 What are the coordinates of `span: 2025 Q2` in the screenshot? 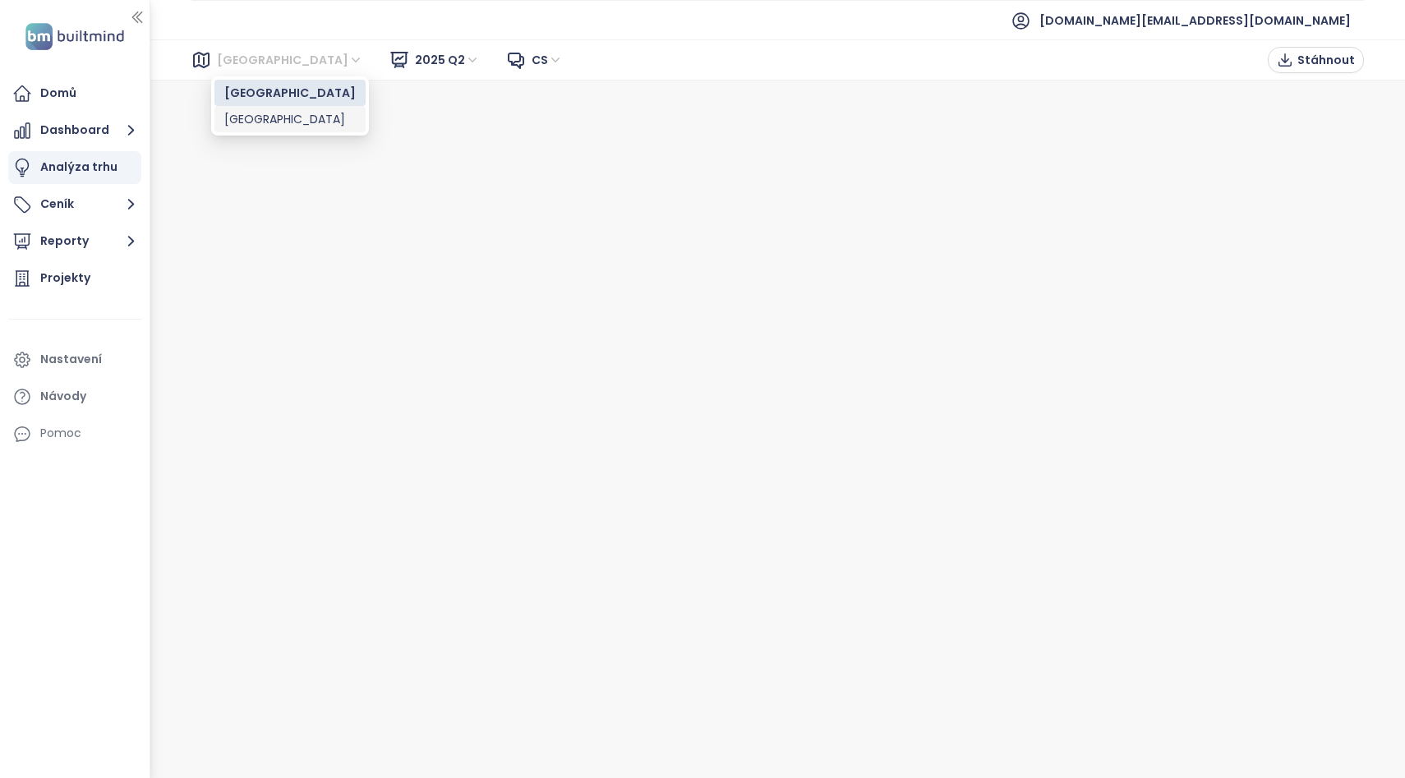 It's located at (447, 60).